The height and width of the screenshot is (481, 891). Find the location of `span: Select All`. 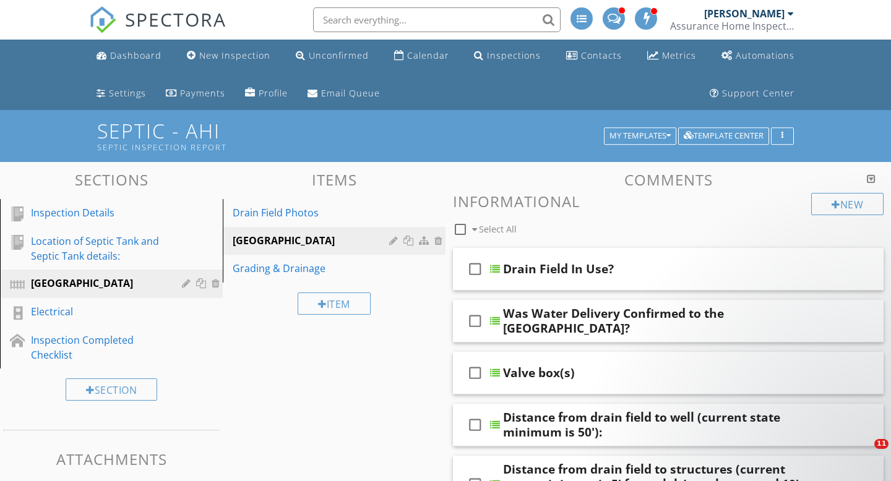

span: Select All is located at coordinates (497, 229).